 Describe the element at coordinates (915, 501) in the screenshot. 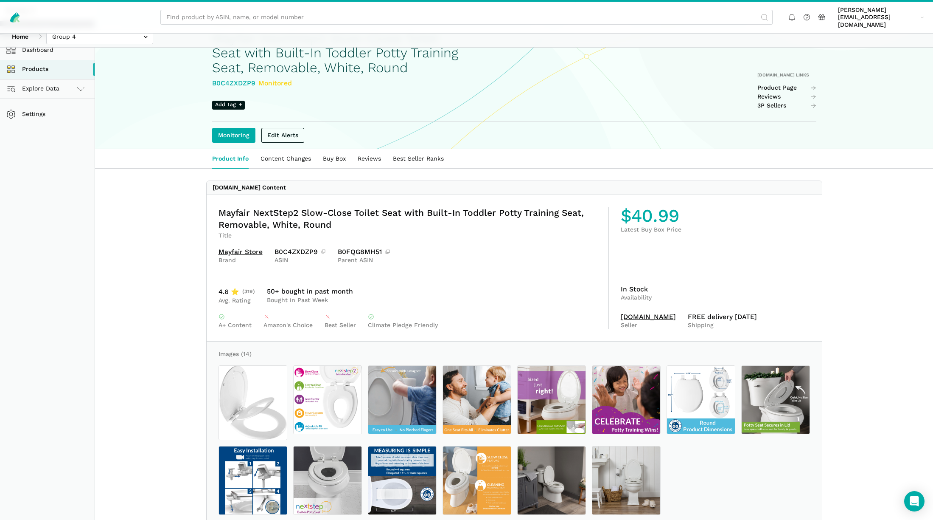

I see `div: Open Intercom Messenger` at that location.